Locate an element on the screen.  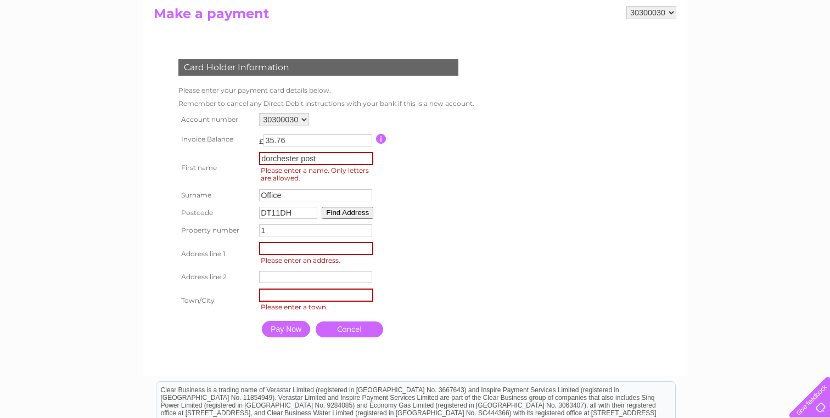
div: Card Holder Information is located at coordinates (318, 67).